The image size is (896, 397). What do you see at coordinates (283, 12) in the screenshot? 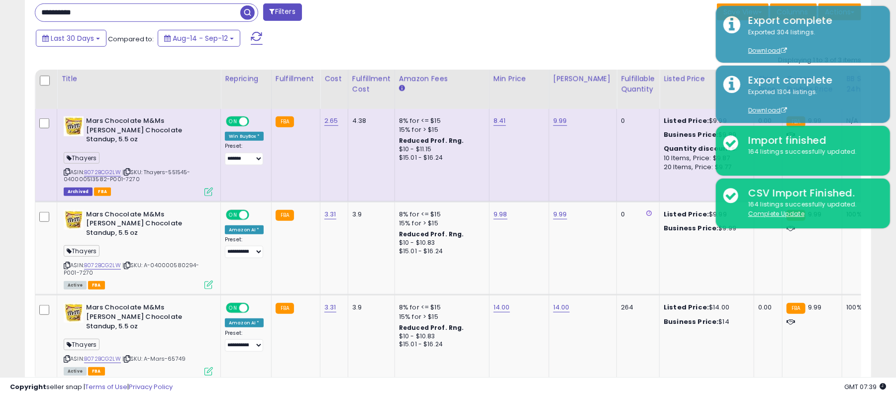
I see `button: Filters` at bounding box center [283, 12].